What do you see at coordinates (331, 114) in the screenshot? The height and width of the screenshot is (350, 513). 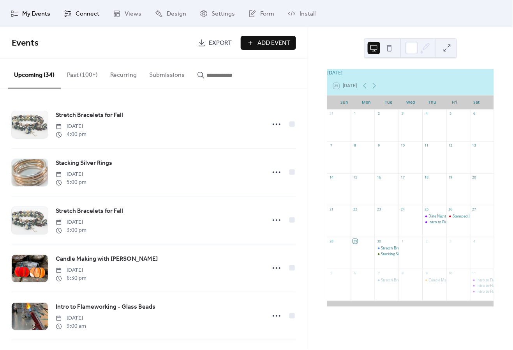 I see `div: 31` at bounding box center [331, 114].